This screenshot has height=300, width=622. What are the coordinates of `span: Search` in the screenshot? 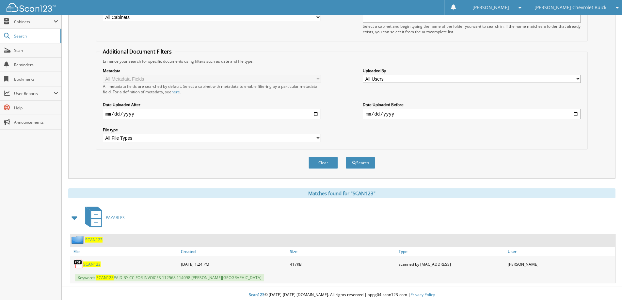 It's located at (36, 36).